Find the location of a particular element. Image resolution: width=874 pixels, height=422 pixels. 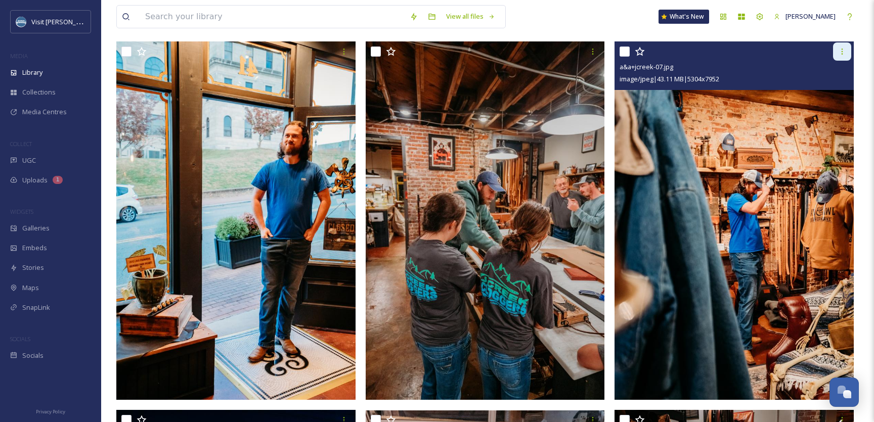

span: Socials is located at coordinates (33, 355).